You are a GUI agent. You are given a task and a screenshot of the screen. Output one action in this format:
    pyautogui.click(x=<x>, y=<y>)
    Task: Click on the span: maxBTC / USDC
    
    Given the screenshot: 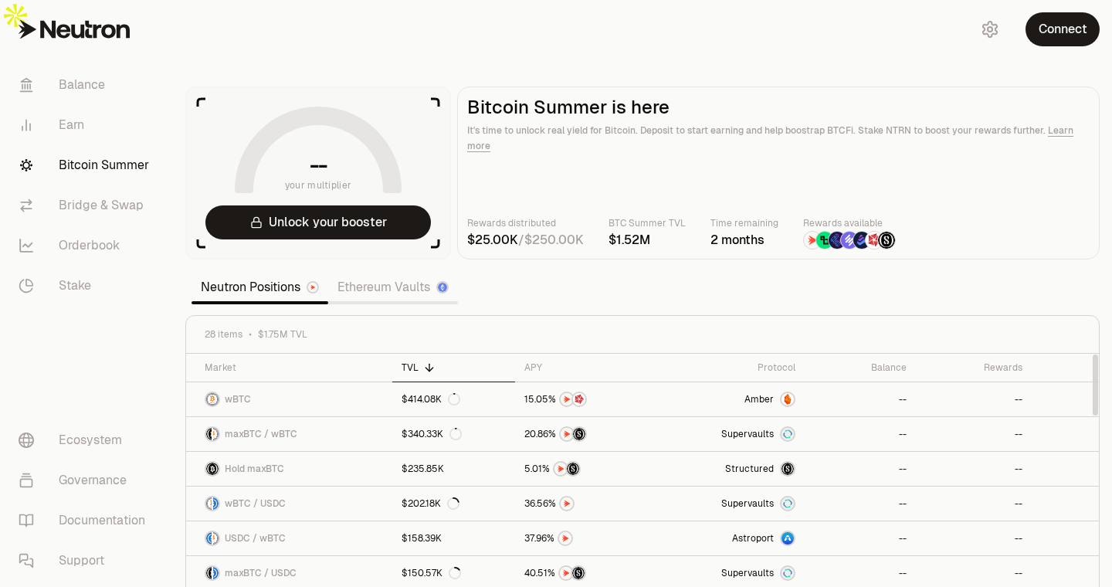 What is the action you would take?
    pyautogui.click(x=260, y=573)
    